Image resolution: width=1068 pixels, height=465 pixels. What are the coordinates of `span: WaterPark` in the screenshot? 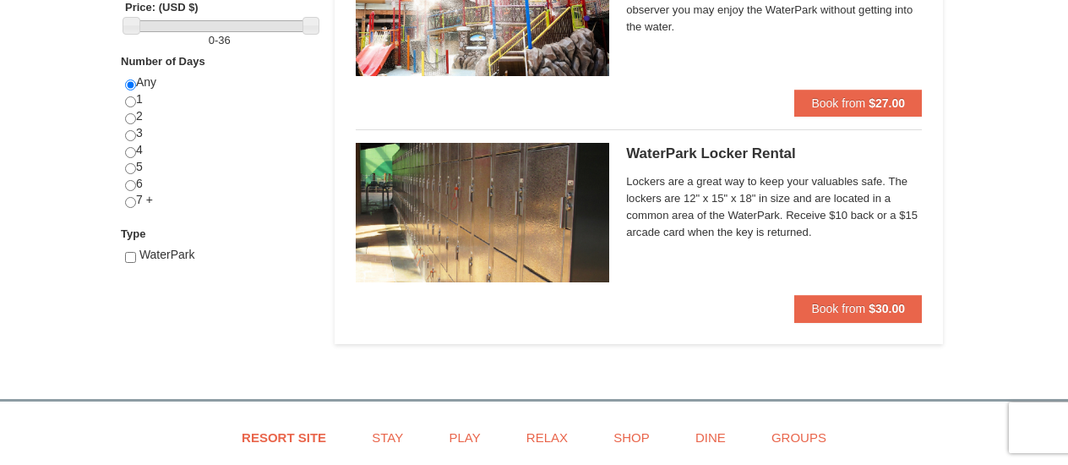 It's located at (167, 254).